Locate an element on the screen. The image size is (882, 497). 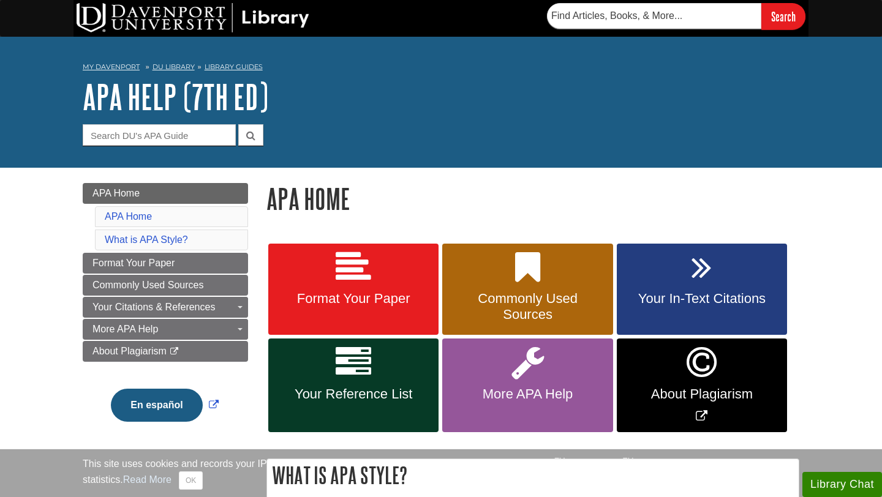
a: Your Citations & References is located at coordinates (165, 308).